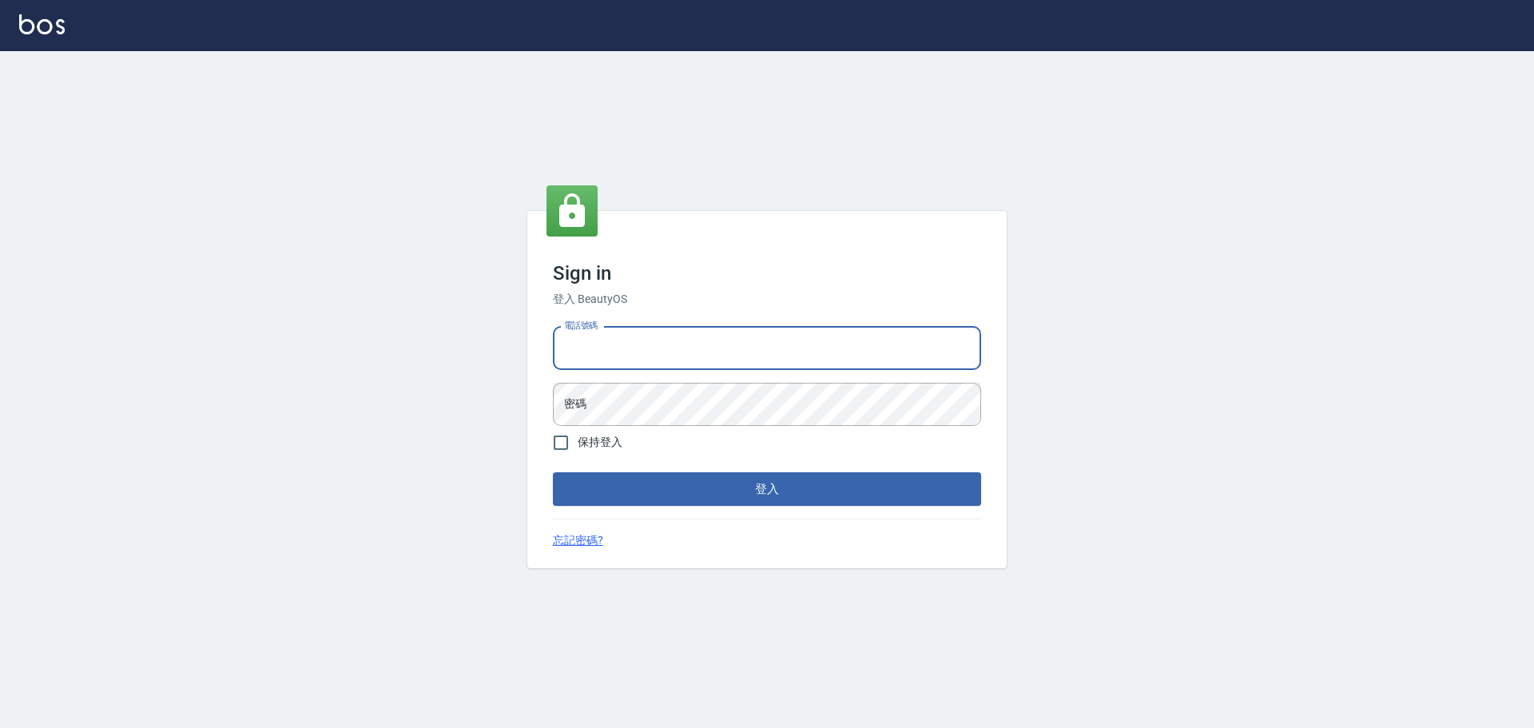  Describe the element at coordinates (600, 442) in the screenshot. I see `span: 保持登入` at that location.